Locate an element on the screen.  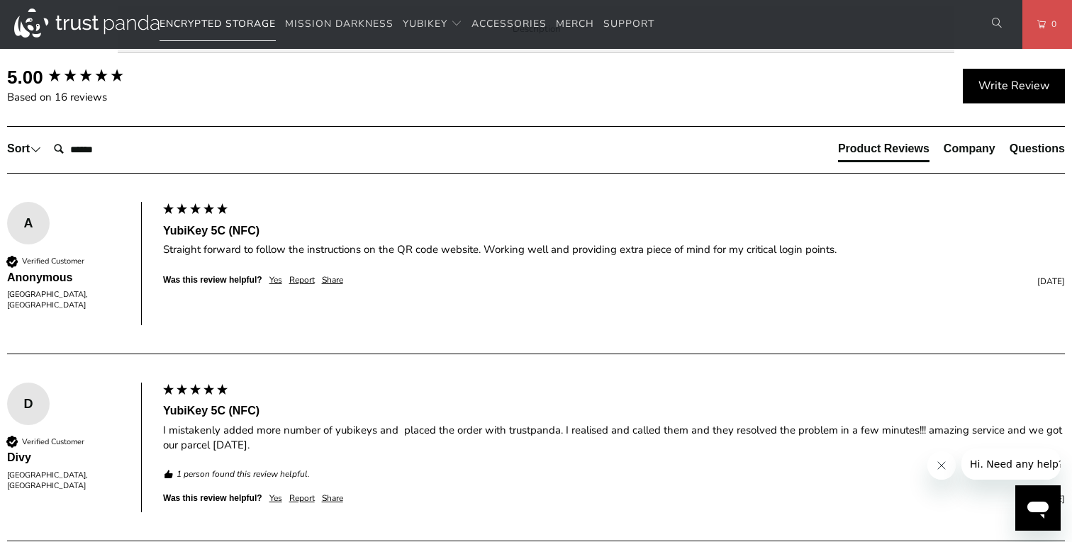
span: 0 is located at coordinates (1051, 24).